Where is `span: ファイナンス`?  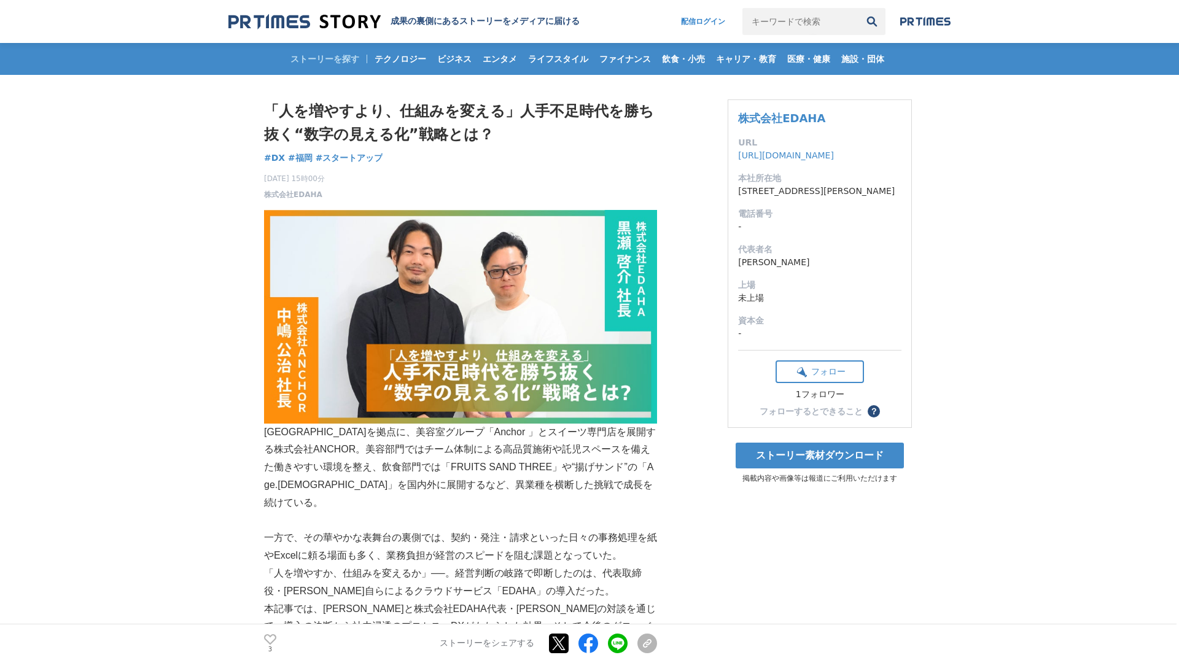 span: ファイナンス is located at coordinates (625, 59).